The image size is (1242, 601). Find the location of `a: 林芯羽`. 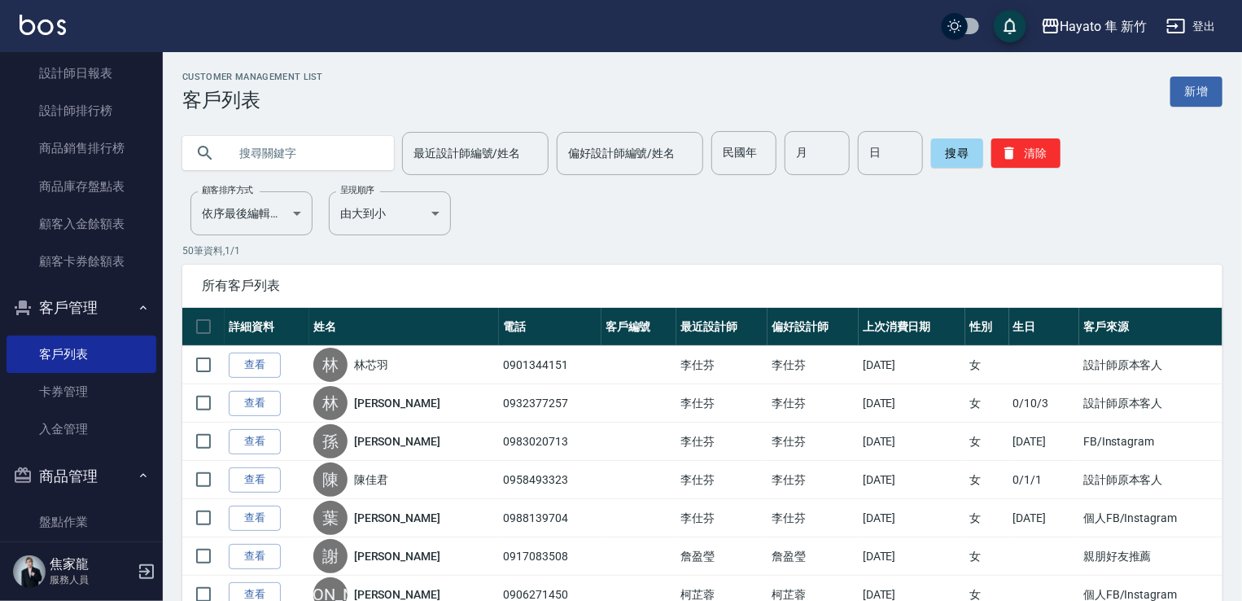

a: 林芯羽 is located at coordinates (371, 365).